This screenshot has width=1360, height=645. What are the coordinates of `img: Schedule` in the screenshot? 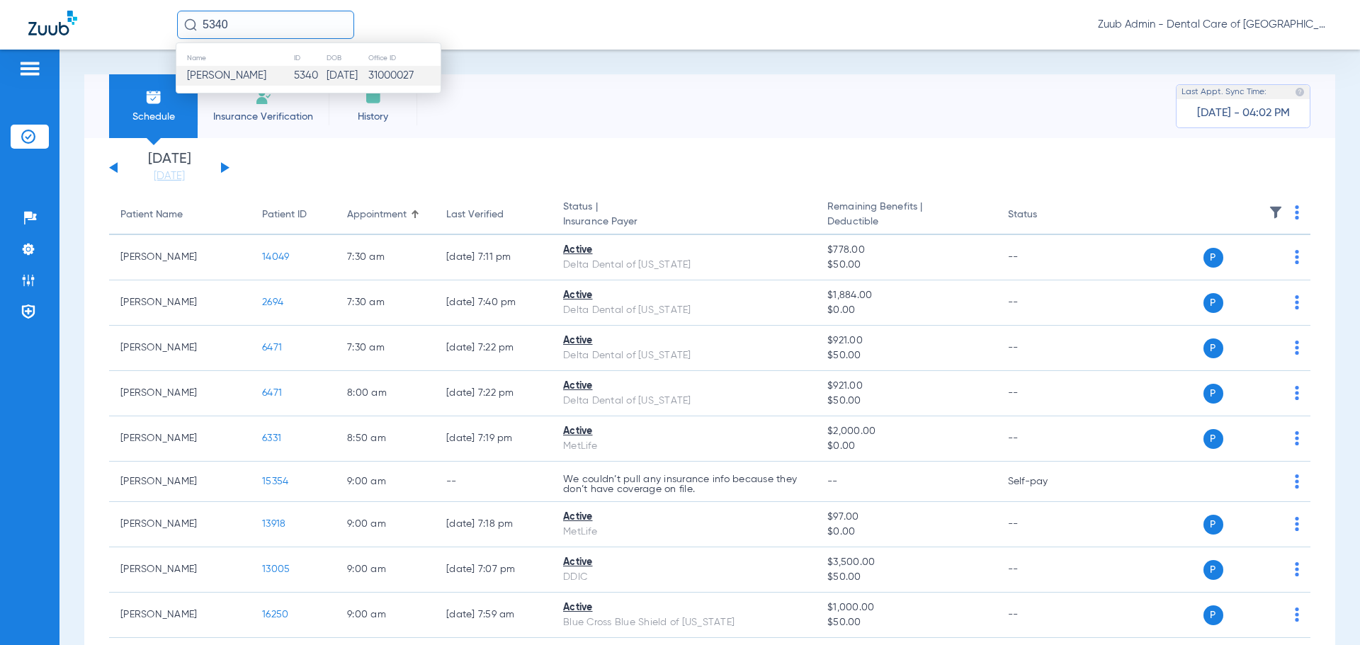 It's located at (154, 97).